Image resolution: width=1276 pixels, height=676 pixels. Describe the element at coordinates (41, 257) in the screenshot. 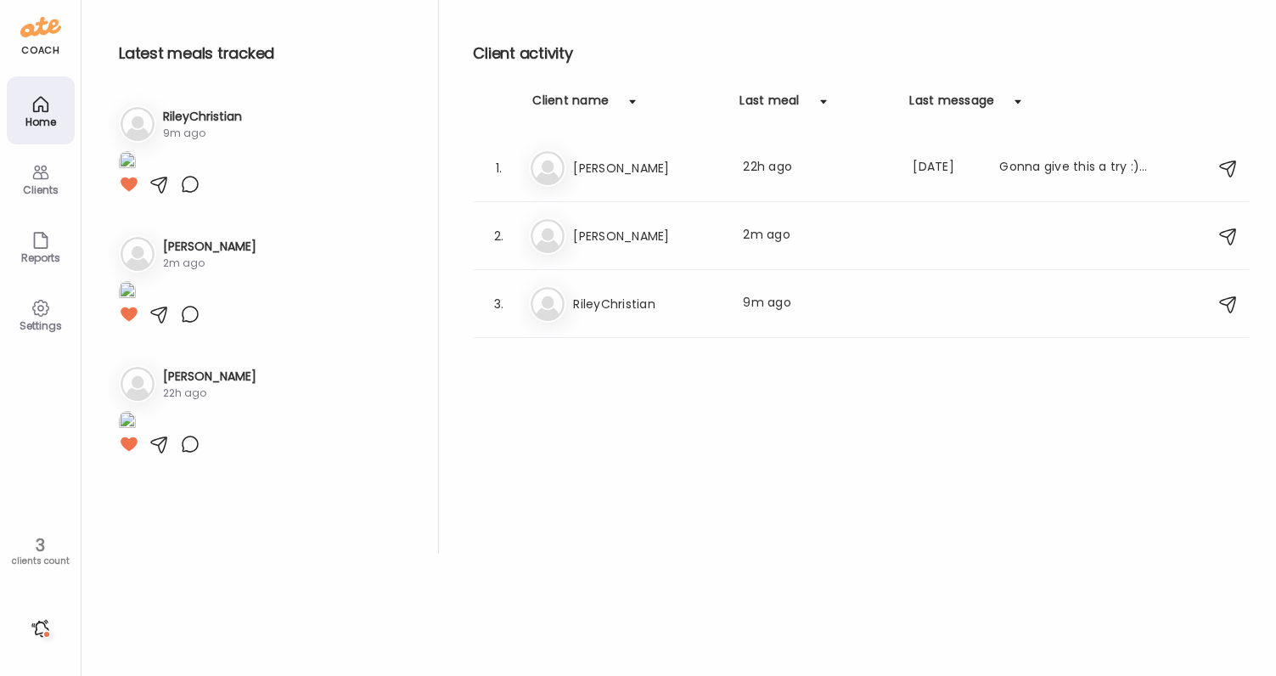

I see `div: Reports` at that location.